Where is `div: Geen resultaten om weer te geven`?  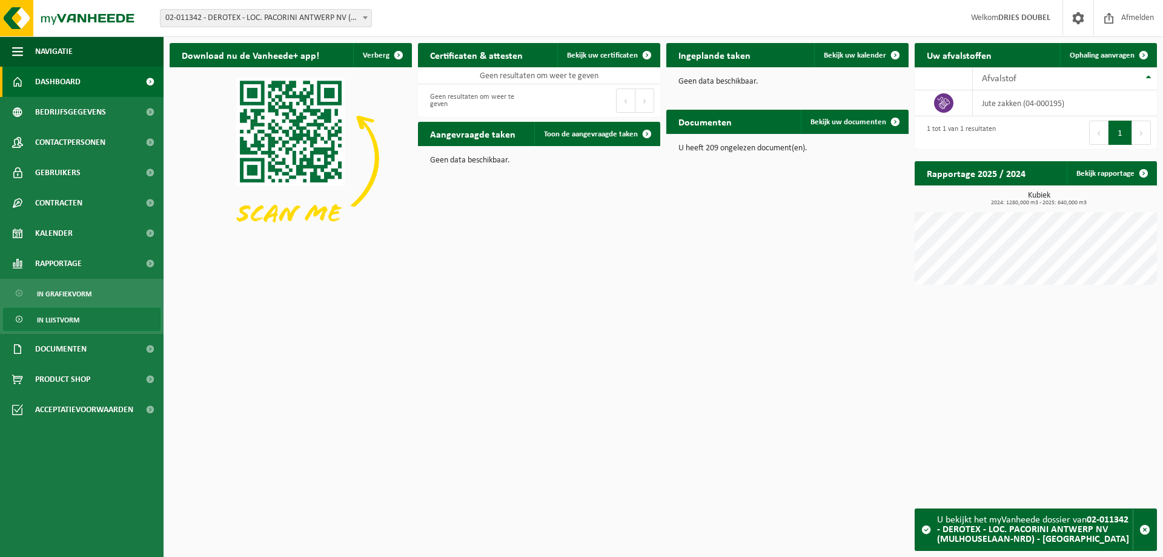
div: Geen resultaten om weer te geven is located at coordinates (478, 101).